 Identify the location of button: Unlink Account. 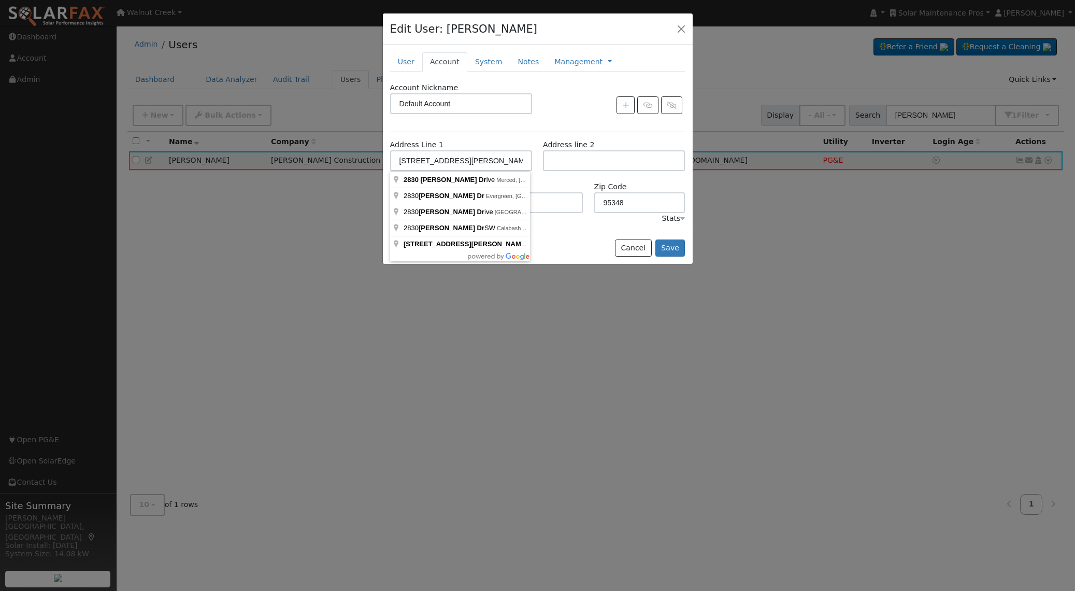
(672, 105).